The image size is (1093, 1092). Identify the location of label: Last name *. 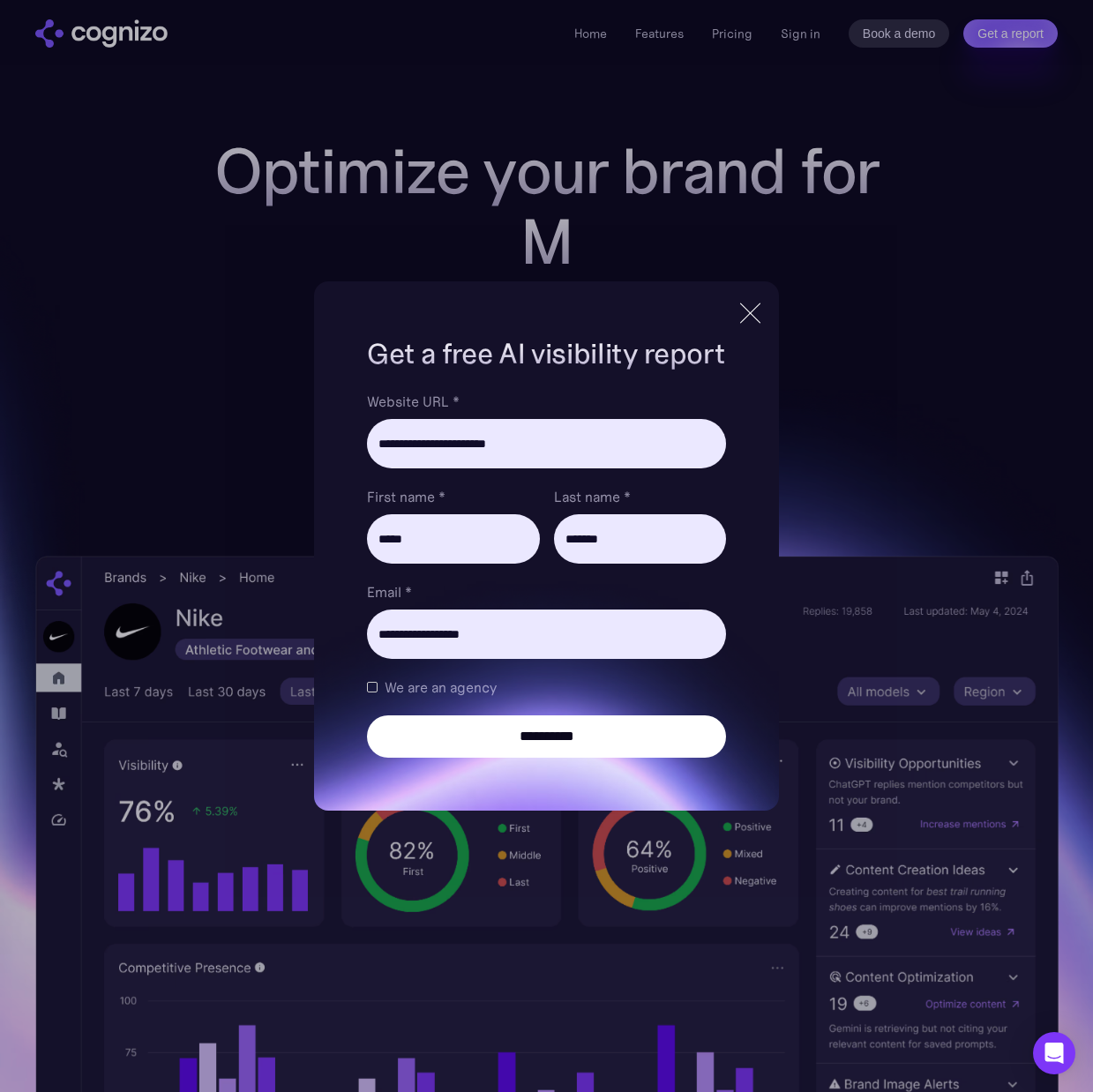
(639, 497).